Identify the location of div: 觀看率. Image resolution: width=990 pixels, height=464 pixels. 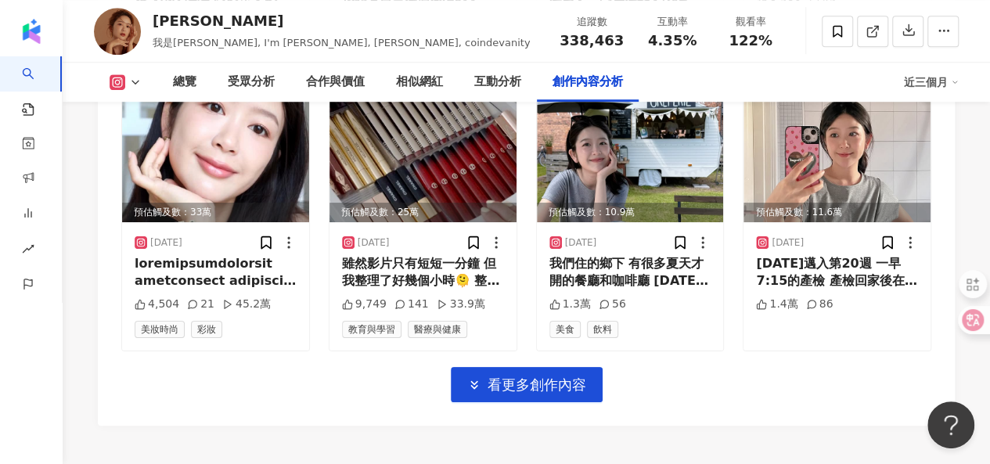
(751, 22).